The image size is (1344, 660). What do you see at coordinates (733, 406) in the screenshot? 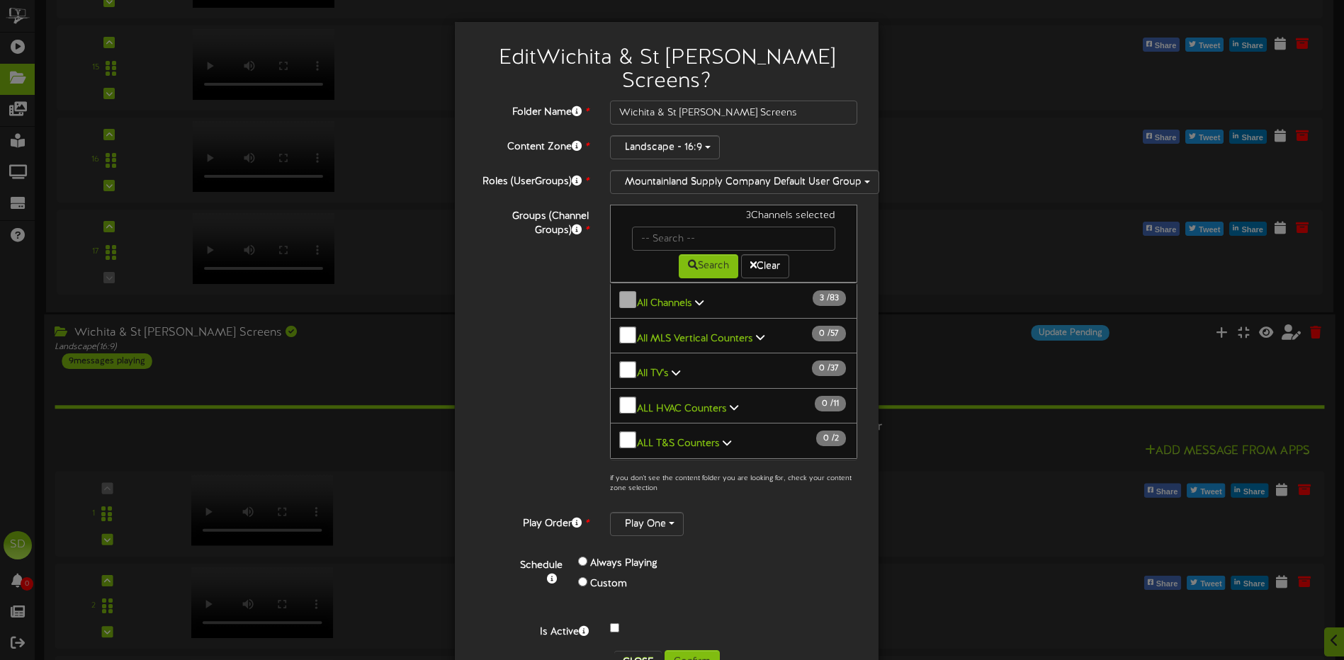
I see `button: ALL HVAC Counters 0 /11` at bounding box center [733, 406].